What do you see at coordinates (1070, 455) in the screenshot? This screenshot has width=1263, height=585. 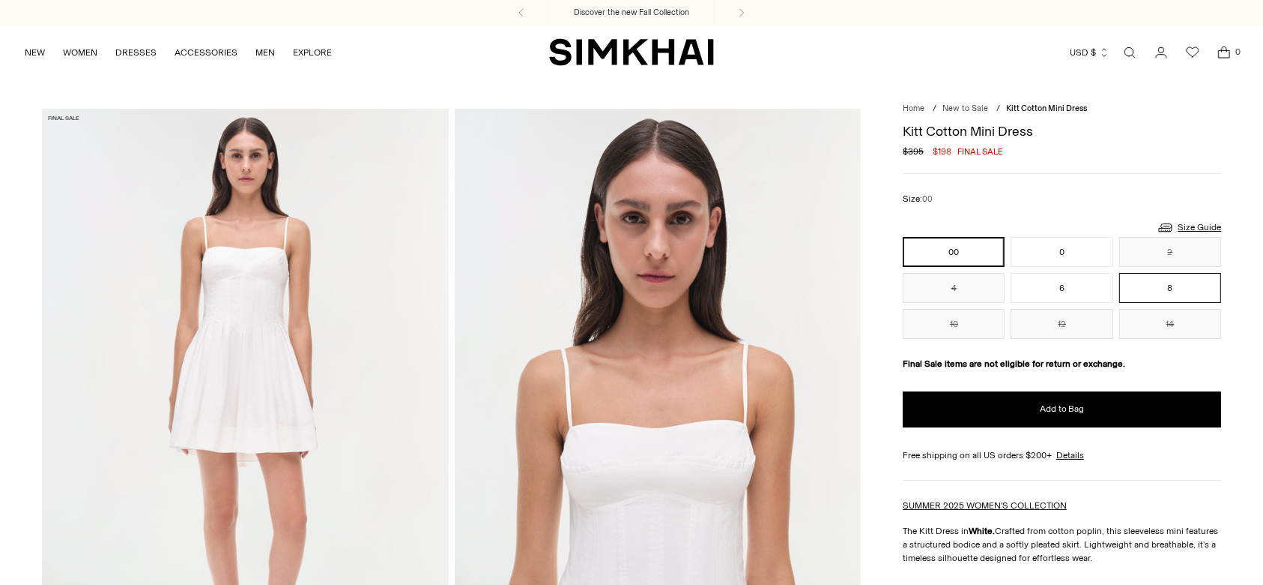 I see `a: Details` at bounding box center [1070, 455].